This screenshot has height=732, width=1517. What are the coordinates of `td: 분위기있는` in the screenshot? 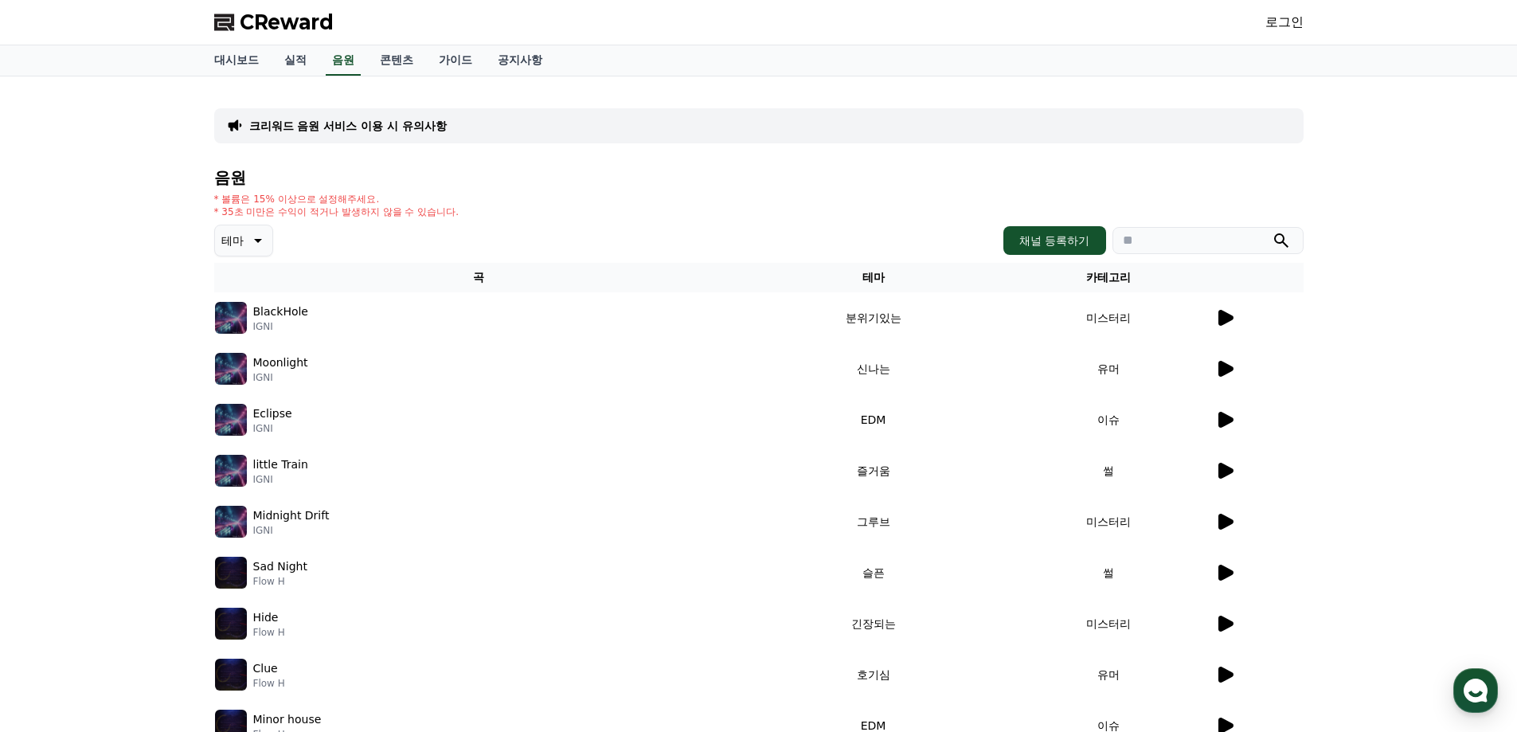 It's located at (874, 318).